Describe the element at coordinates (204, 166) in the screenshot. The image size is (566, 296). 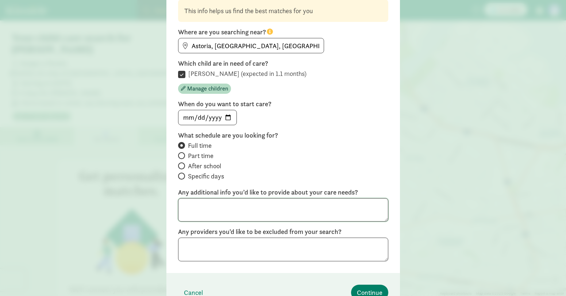
I see `span: After school` at that location.